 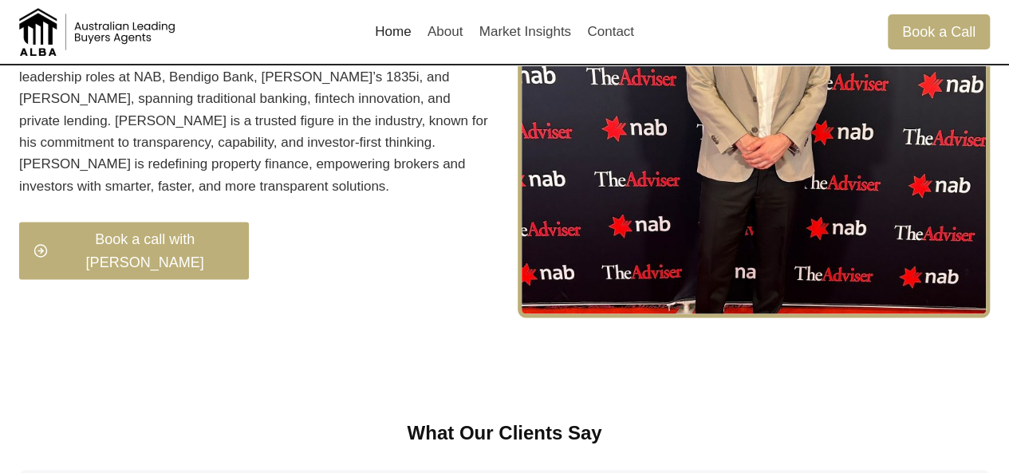 I want to click on nav: Primary Navigation, so click(x=504, y=32).